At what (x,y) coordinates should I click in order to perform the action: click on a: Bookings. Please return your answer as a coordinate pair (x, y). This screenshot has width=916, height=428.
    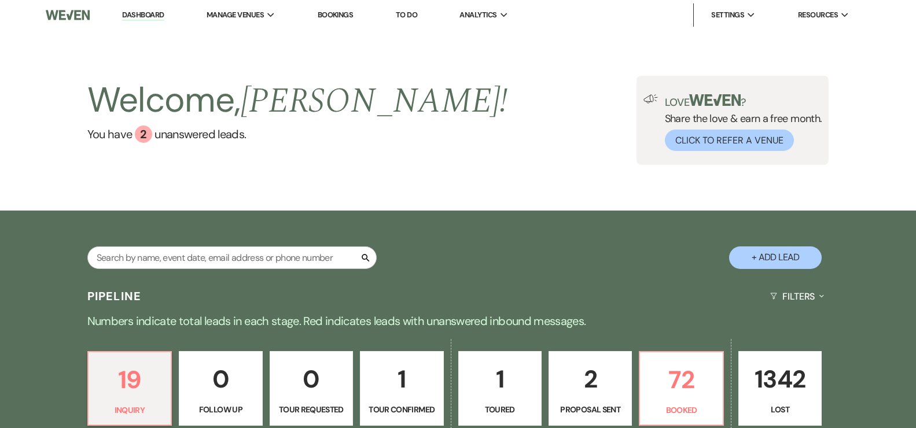
    Looking at the image, I should click on (335, 14).